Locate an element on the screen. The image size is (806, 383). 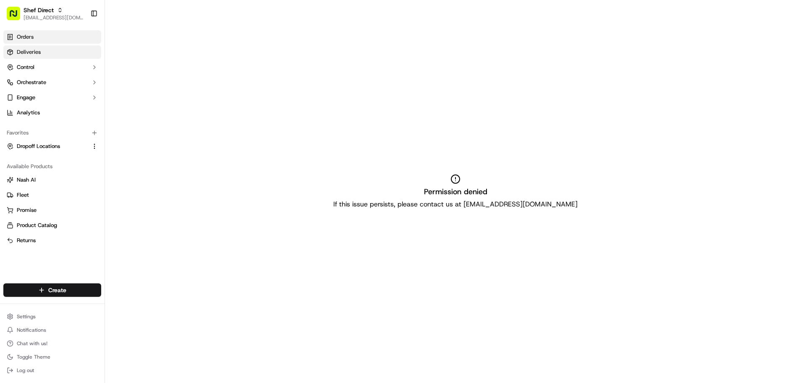
span: Nash AI is located at coordinates (26, 180).